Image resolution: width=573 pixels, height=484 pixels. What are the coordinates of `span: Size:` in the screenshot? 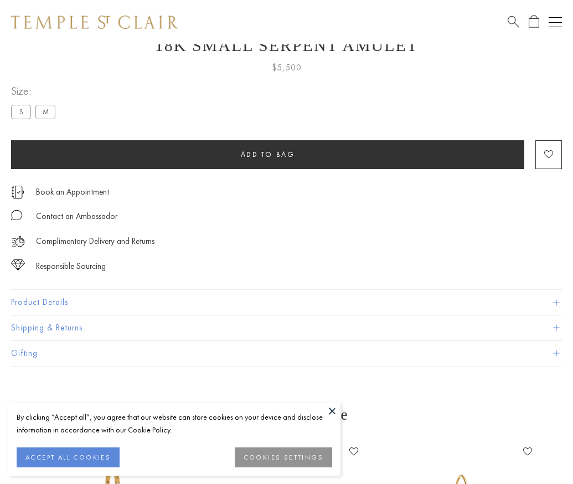 It's located at (35, 91).